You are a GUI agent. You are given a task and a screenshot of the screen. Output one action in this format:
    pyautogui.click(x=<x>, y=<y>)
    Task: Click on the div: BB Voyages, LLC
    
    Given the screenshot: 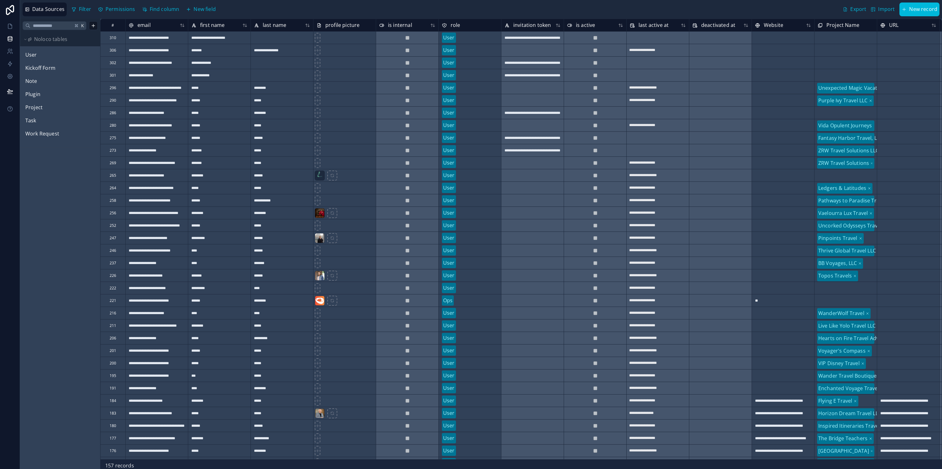 What is the action you would take?
    pyautogui.click(x=837, y=264)
    